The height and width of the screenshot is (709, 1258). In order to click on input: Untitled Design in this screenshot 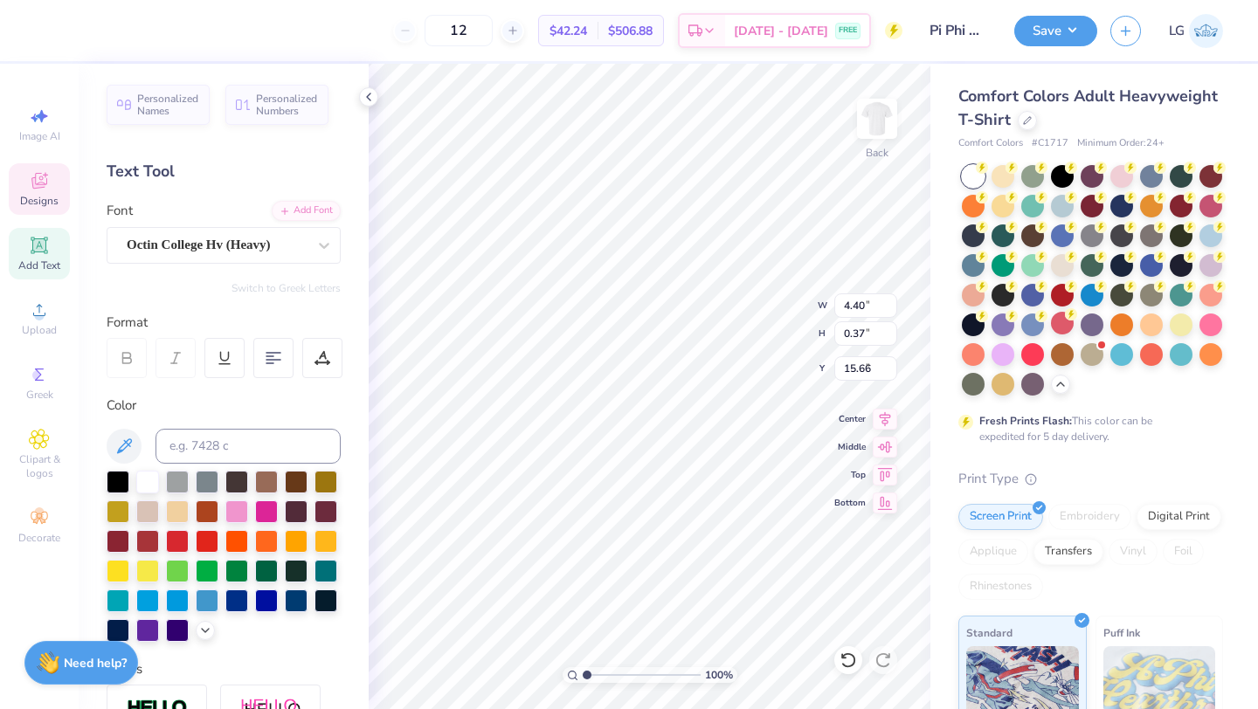, I will do `click(958, 31)`.